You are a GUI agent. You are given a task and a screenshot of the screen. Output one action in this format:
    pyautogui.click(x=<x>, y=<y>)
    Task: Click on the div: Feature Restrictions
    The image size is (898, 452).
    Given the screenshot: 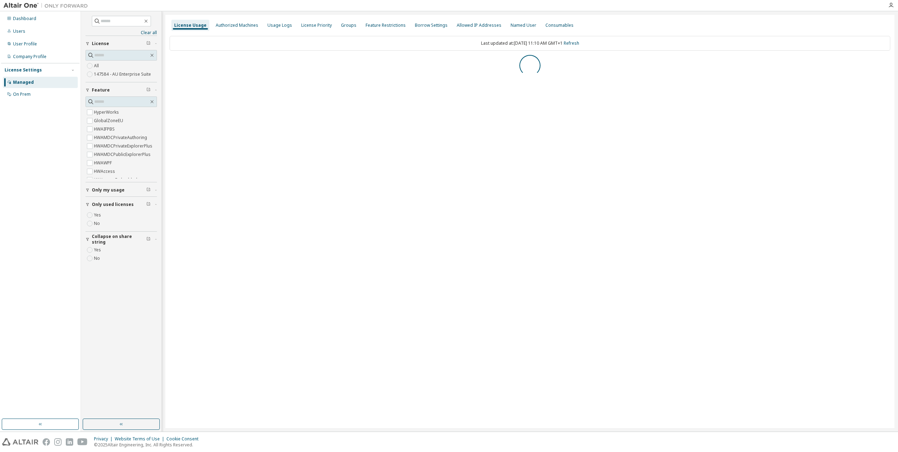 What is the action you would take?
    pyautogui.click(x=386, y=25)
    